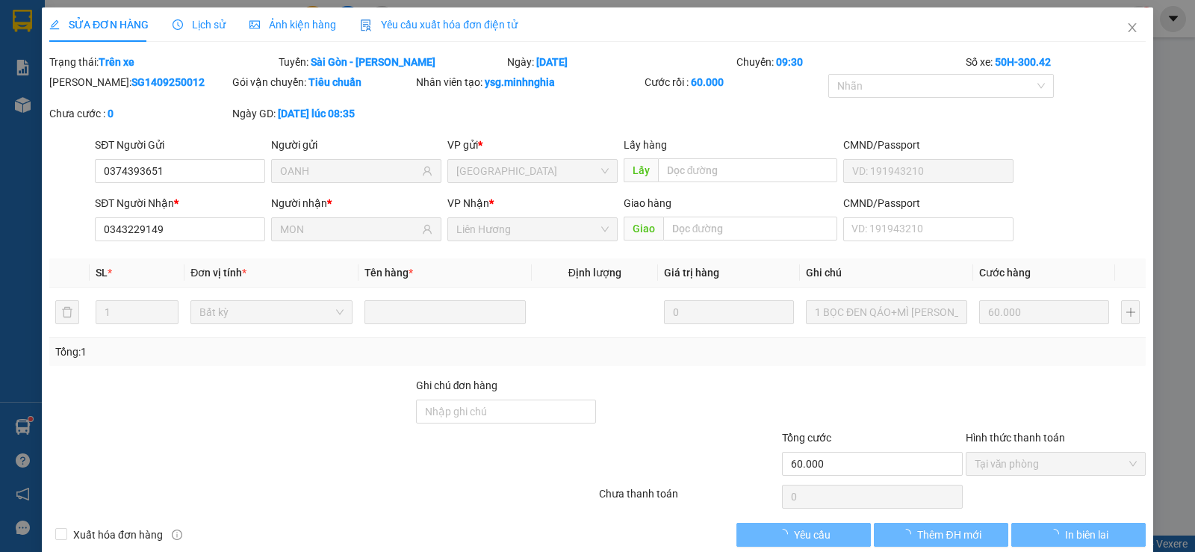 The height and width of the screenshot is (552, 1195). What do you see at coordinates (177, 535) in the screenshot?
I see `span: info-circle` at bounding box center [177, 535].